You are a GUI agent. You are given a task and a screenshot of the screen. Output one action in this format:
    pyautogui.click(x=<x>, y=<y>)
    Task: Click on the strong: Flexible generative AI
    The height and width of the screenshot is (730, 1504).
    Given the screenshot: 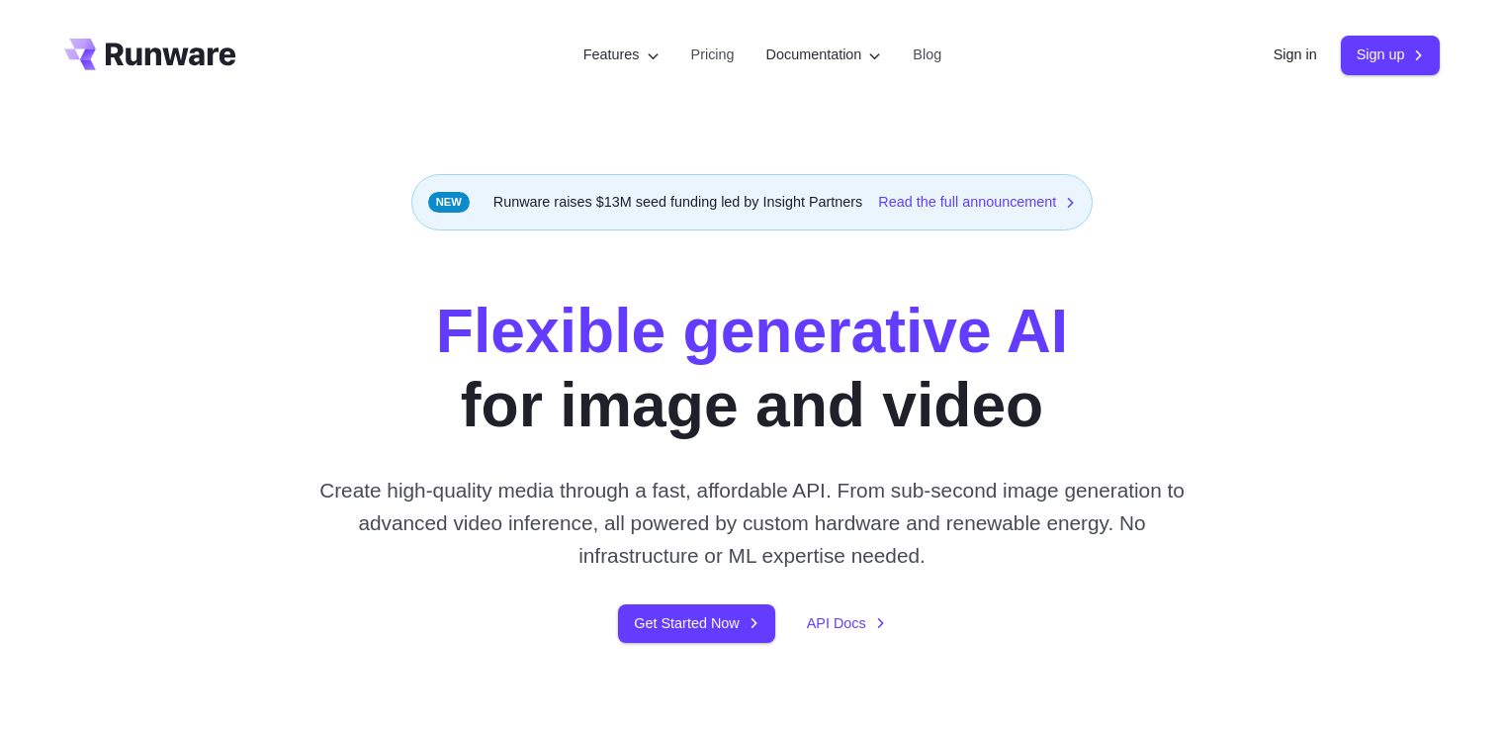 What is the action you would take?
    pyautogui.click(x=752, y=330)
    